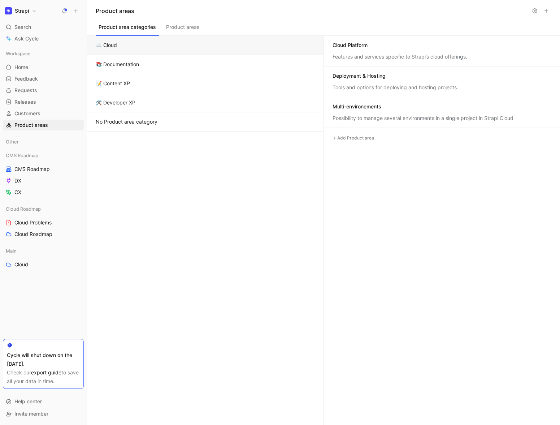 The image size is (560, 425). Describe the element at coordinates (31, 125) in the screenshot. I see `span: Product areas` at that location.